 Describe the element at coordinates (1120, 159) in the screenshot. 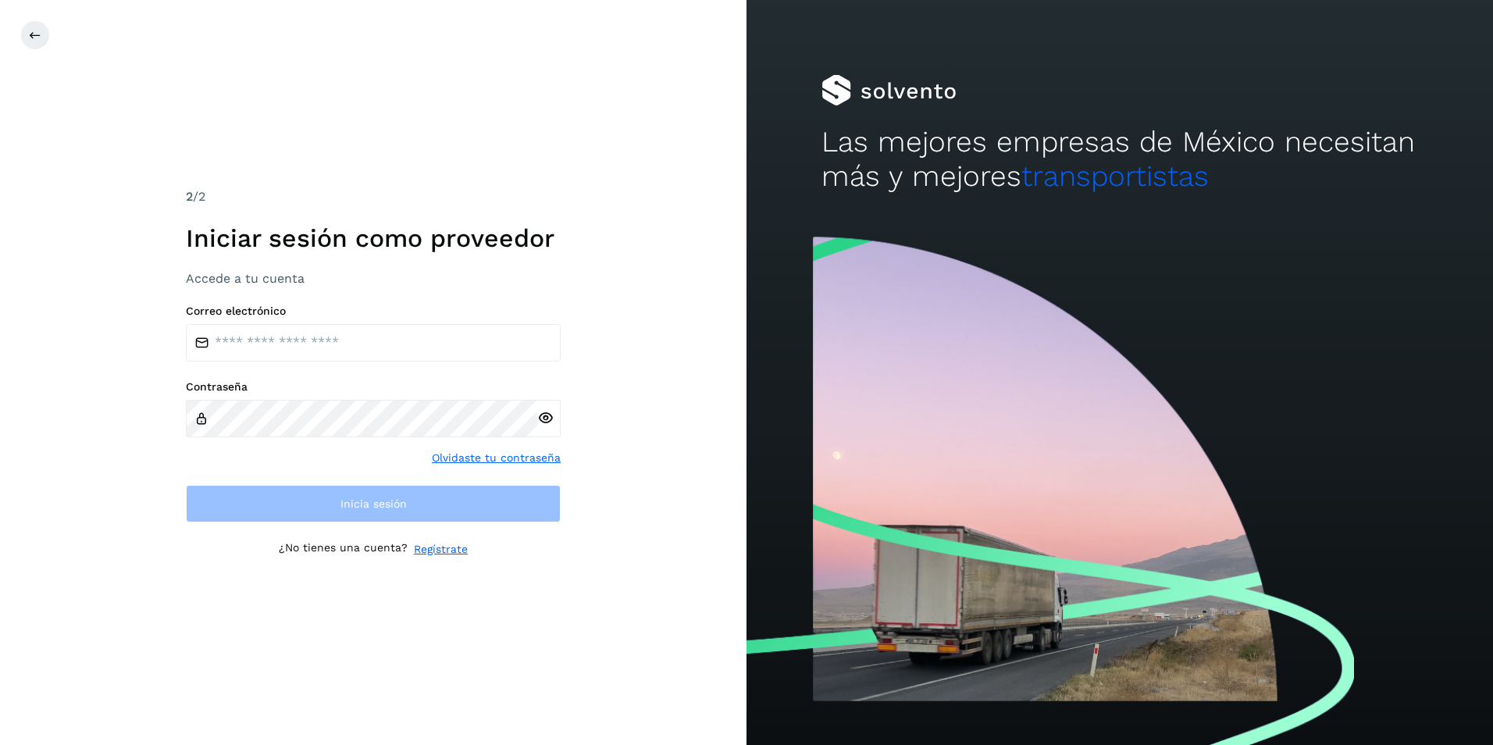

I see `h2: Las mejores empresas de México necesitan más y mejores` at that location.